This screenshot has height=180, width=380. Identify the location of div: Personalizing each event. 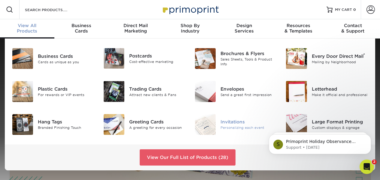
(249, 127).